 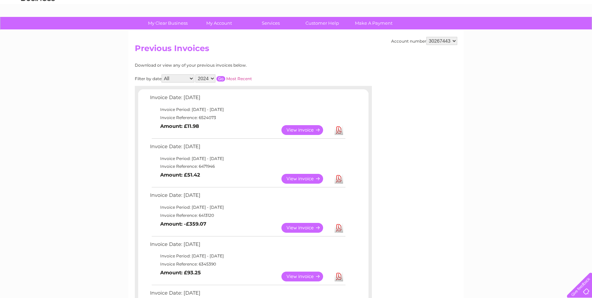 What do you see at coordinates (555, 31) in the screenshot?
I see `a: Contact` at bounding box center [555, 31].